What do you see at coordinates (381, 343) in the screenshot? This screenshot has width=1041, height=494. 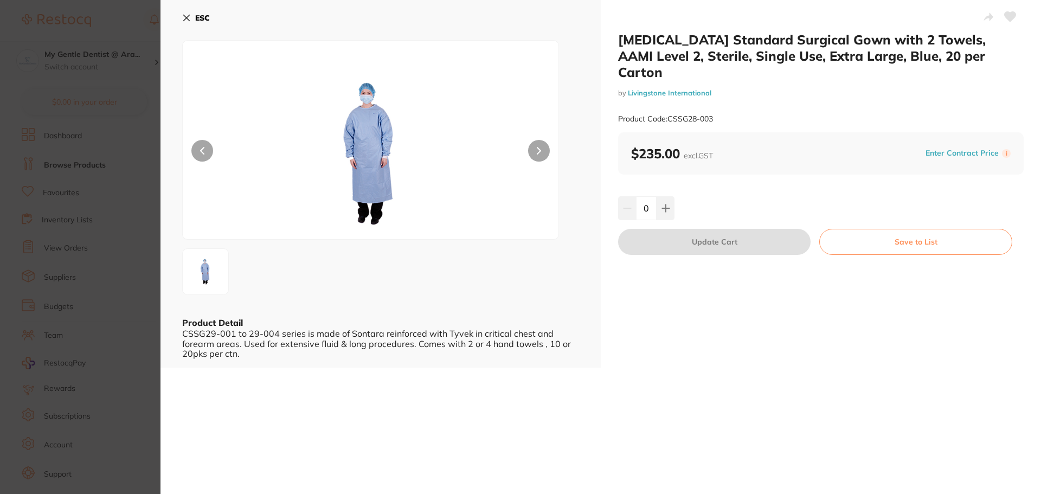 I see `div: CSSG29-001 to 29-004 series is made of Sontara reinforced with Tyvek in critical chest and forear...` at bounding box center [381, 343].